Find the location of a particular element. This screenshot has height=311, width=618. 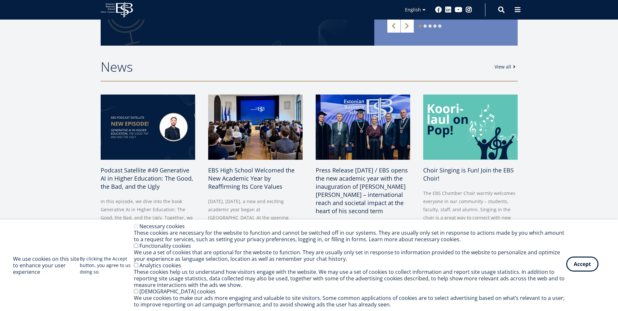

div: We use cookies to make our ads more engaging and valuable to site visitors. Some common applicati... is located at coordinates (350, 301).